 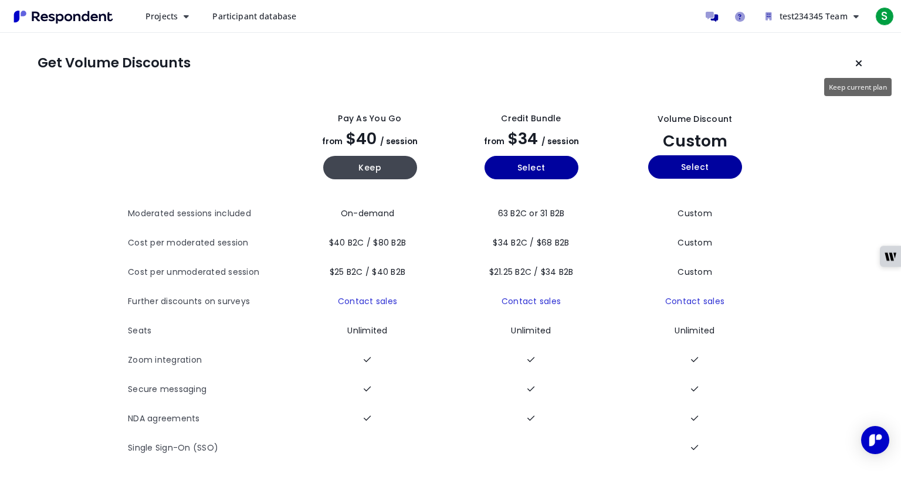 I want to click on button: Keep current plan, so click(x=859, y=63).